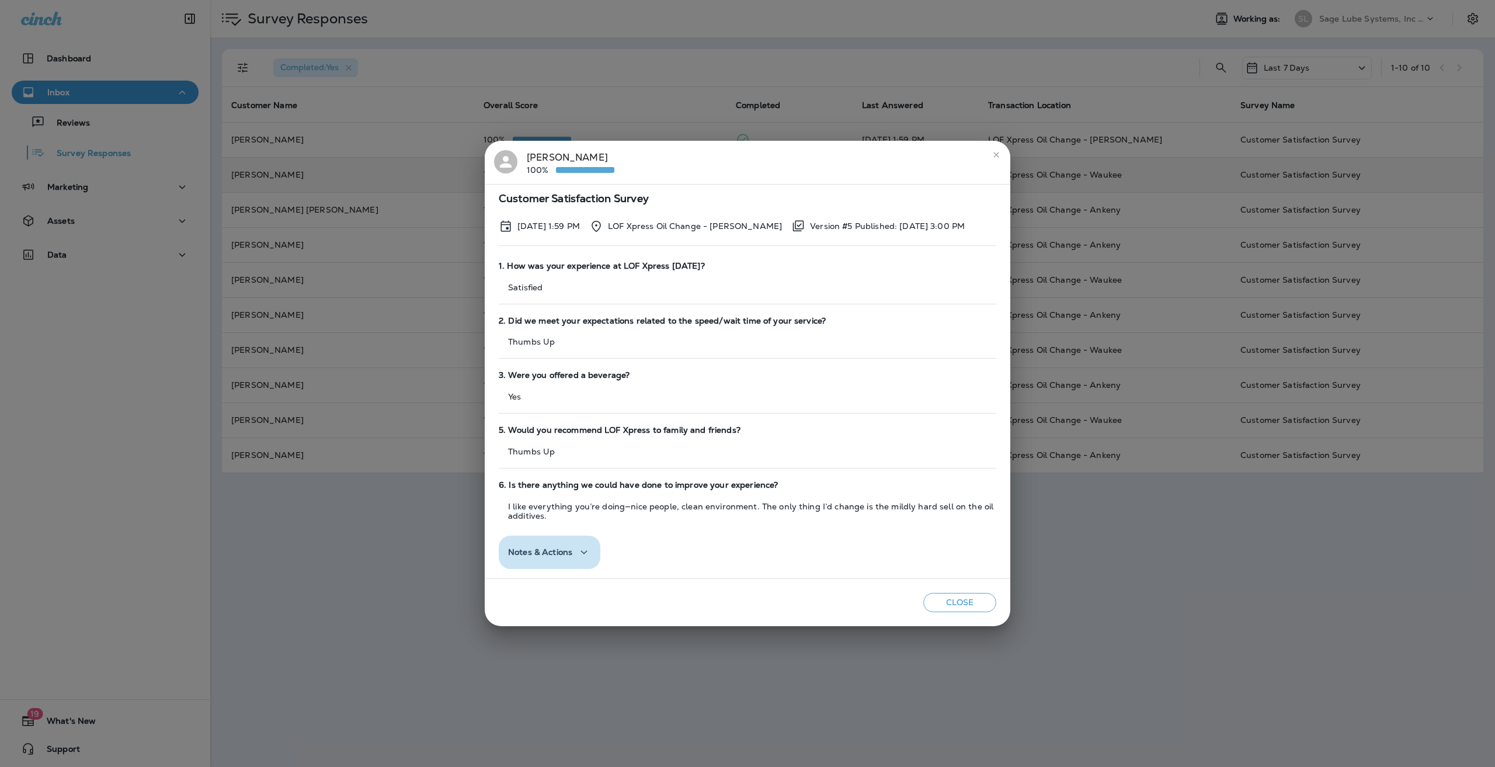 The image size is (1495, 767). Describe the element at coordinates (748, 321) in the screenshot. I see `span: 2. Did we meet your expectations related to the speed/wait time of your service?` at that location.